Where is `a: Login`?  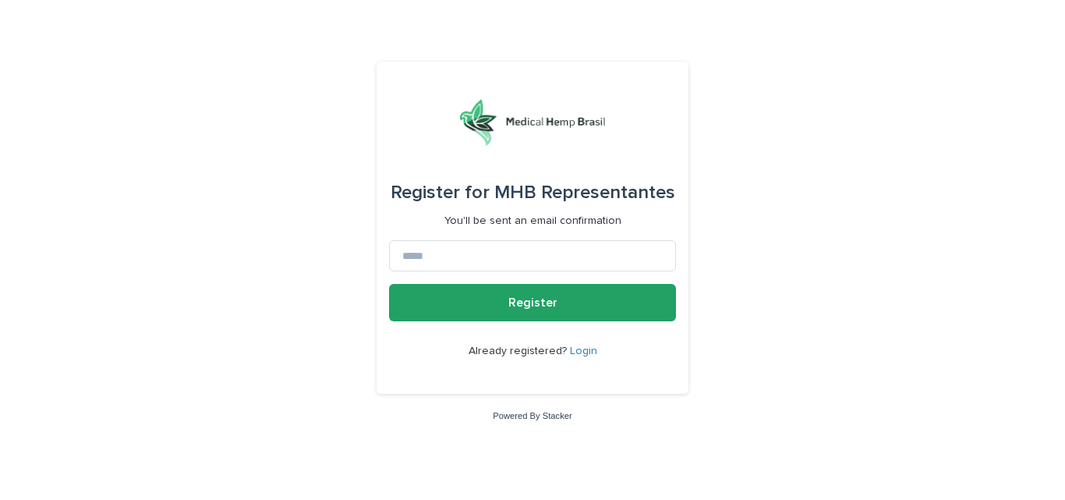 a: Login is located at coordinates (583, 351).